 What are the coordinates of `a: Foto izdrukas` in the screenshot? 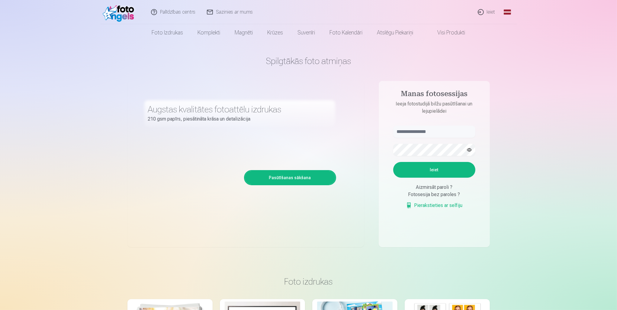 It's located at (168, 33).